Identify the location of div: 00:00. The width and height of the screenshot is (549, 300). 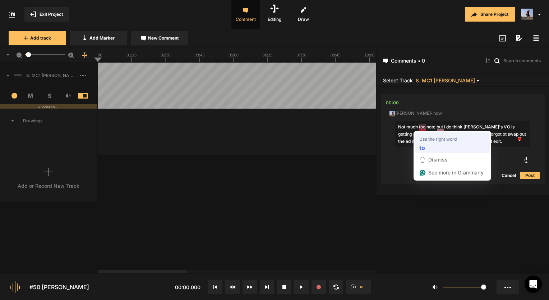
(392, 103).